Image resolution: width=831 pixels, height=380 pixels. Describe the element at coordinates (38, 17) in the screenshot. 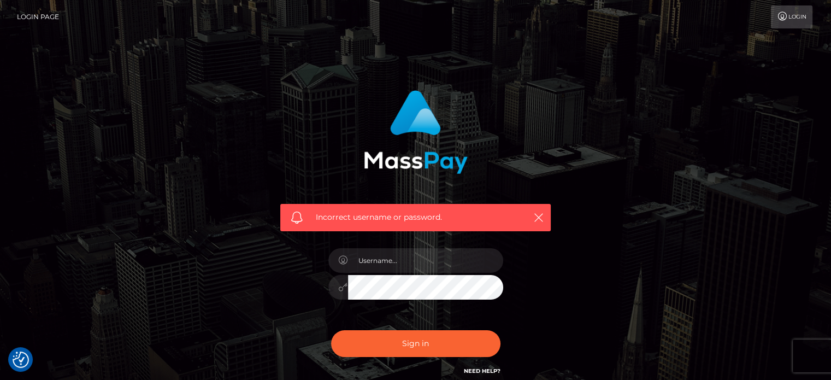

I see `a: Login Page` at that location.